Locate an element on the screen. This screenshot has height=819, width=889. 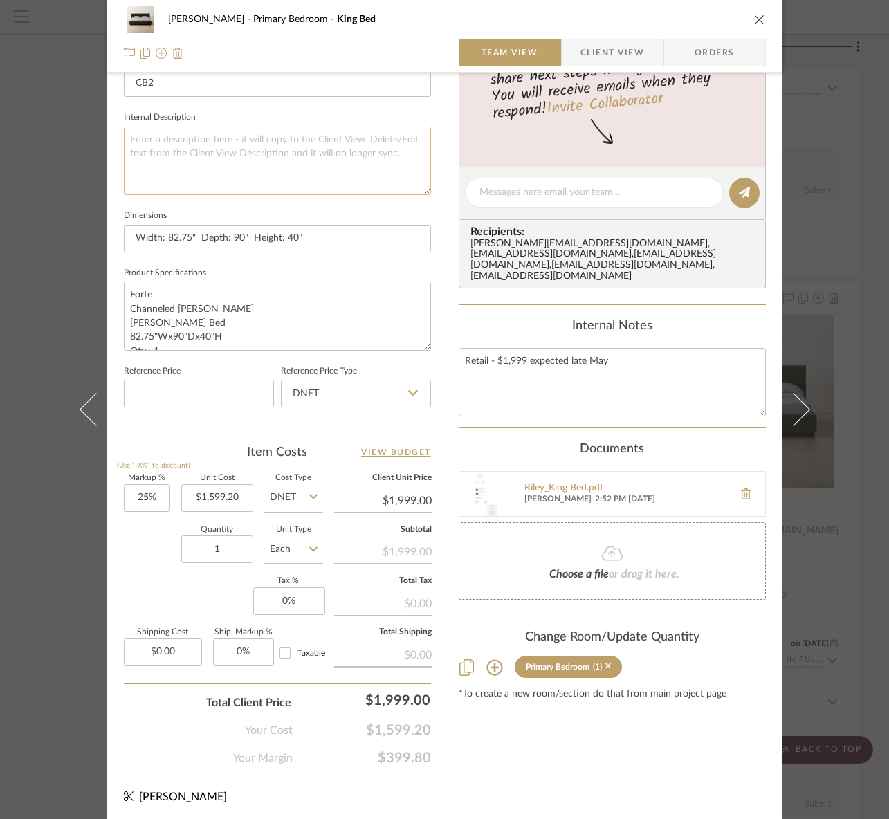
span: Primary Bedroom is located at coordinates (295, 19).